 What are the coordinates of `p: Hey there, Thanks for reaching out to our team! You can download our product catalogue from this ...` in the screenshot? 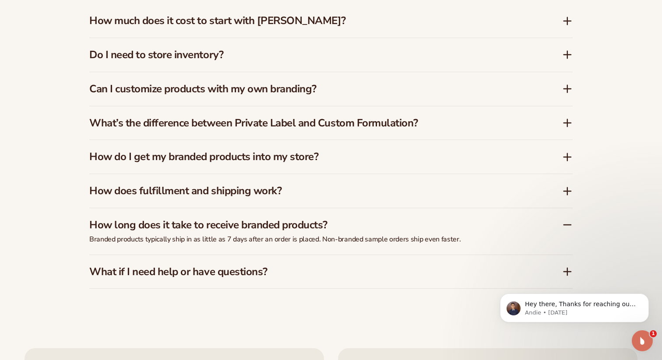 It's located at (95, 29).